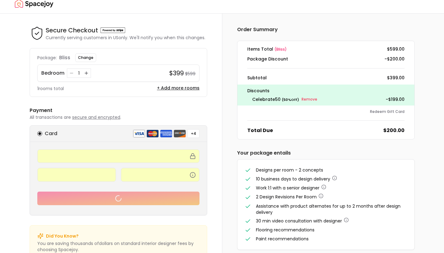 The height and width of the screenshot is (253, 444). I want to click on img: mastercard, so click(153, 134).